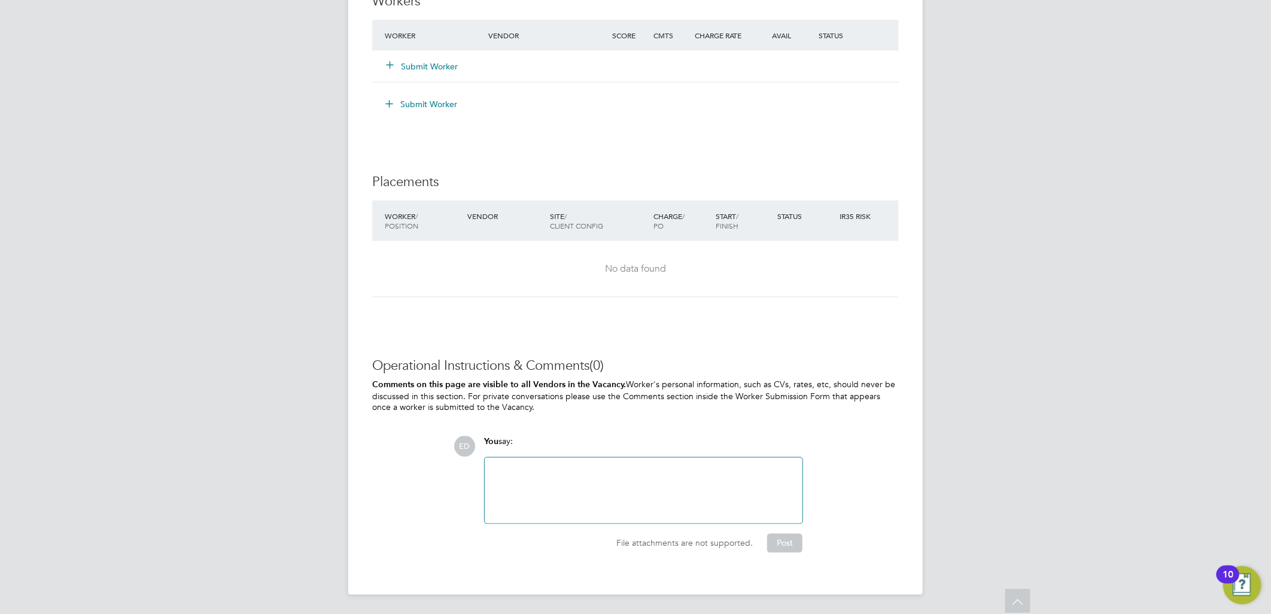  What do you see at coordinates (464, 446) in the screenshot?
I see `span: ED` at bounding box center [464, 446].